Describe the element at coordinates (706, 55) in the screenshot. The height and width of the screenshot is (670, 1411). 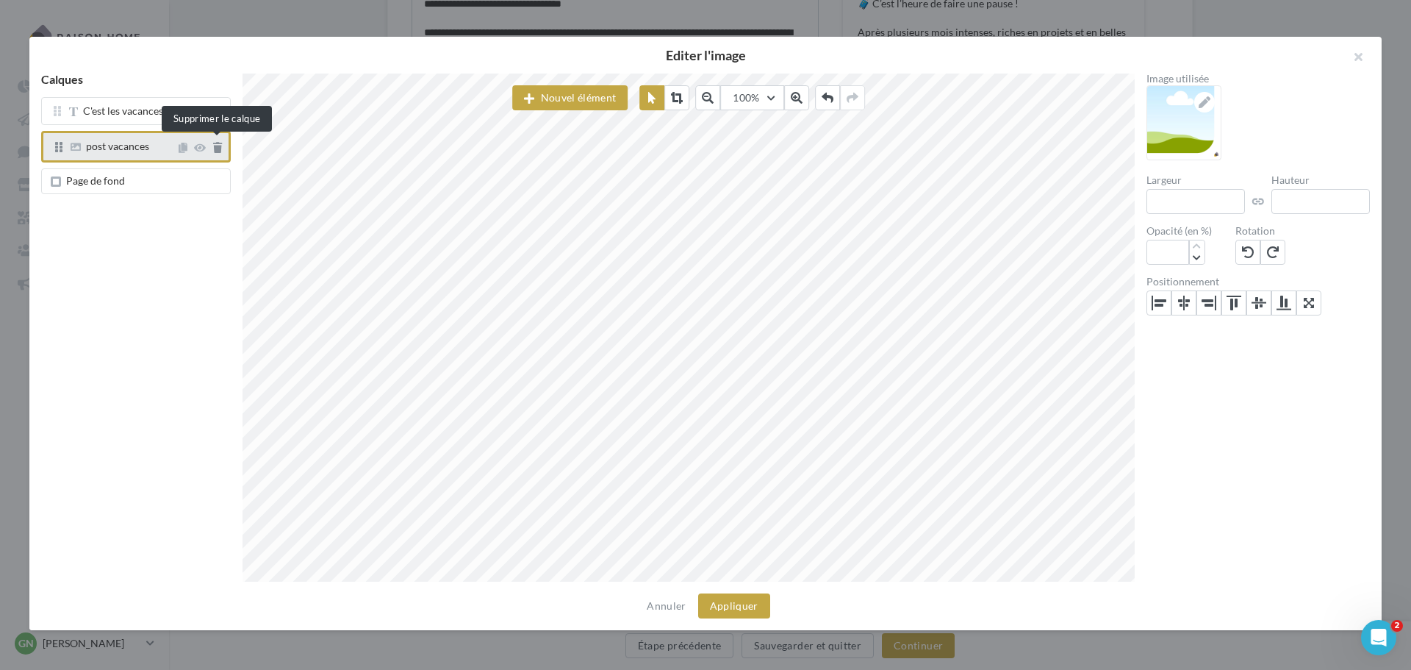
I see `h2: Editer l'image` at that location.